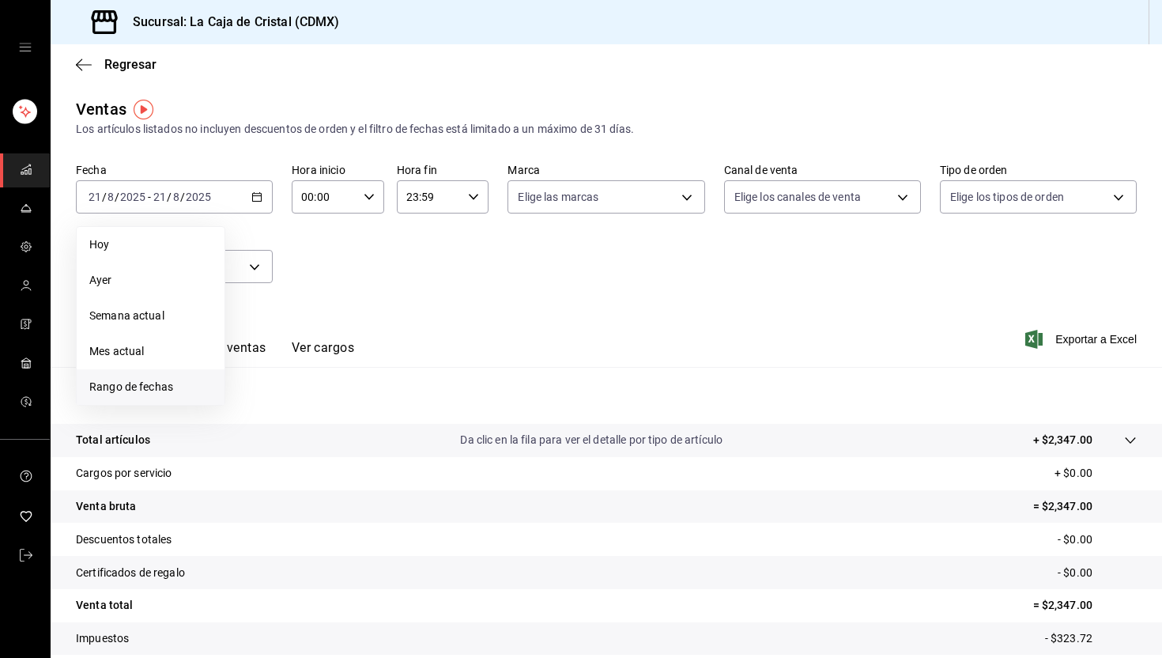 This screenshot has width=1162, height=658. I want to click on span: Exportar a Excel, so click(1082, 339).